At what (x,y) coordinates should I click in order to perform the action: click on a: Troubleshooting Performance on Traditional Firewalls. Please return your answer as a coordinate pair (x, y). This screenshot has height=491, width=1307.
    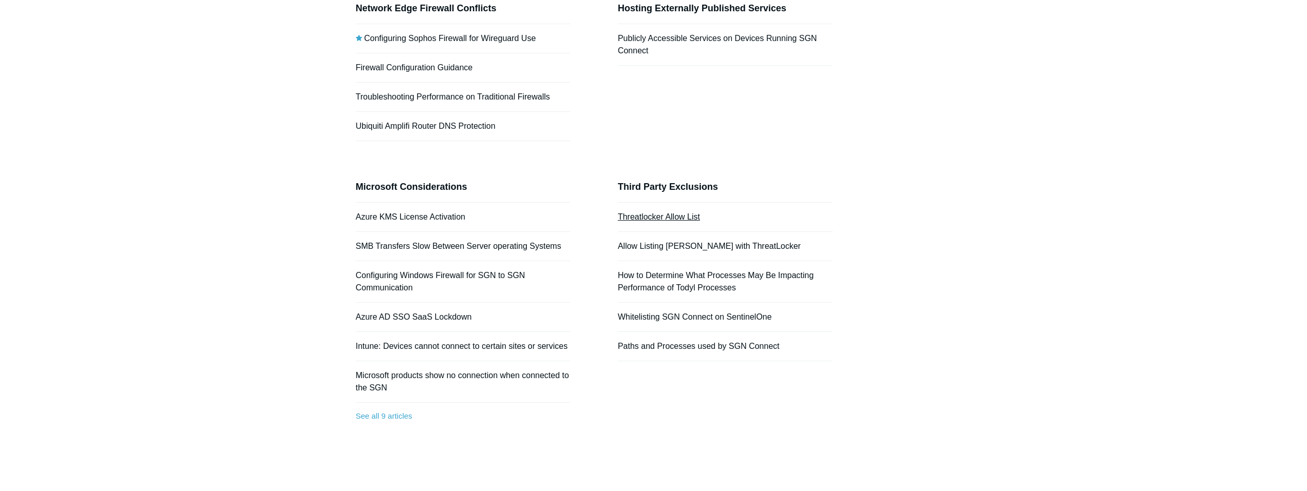
    Looking at the image, I should click on (453, 97).